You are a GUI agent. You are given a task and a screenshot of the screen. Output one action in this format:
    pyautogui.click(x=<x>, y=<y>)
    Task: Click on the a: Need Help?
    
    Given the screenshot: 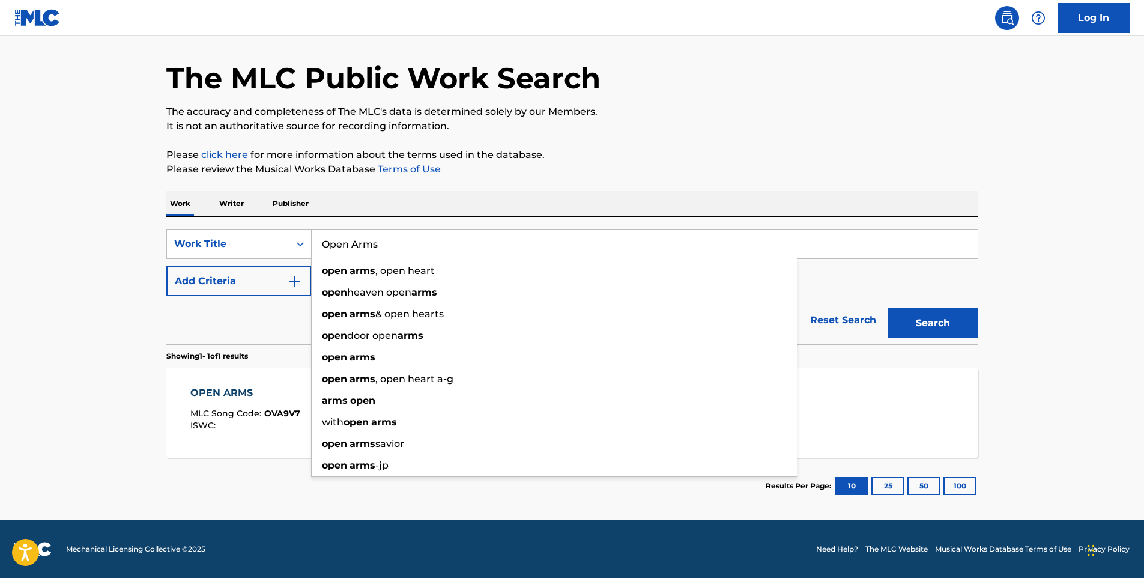 What is the action you would take?
    pyautogui.click(x=837, y=549)
    